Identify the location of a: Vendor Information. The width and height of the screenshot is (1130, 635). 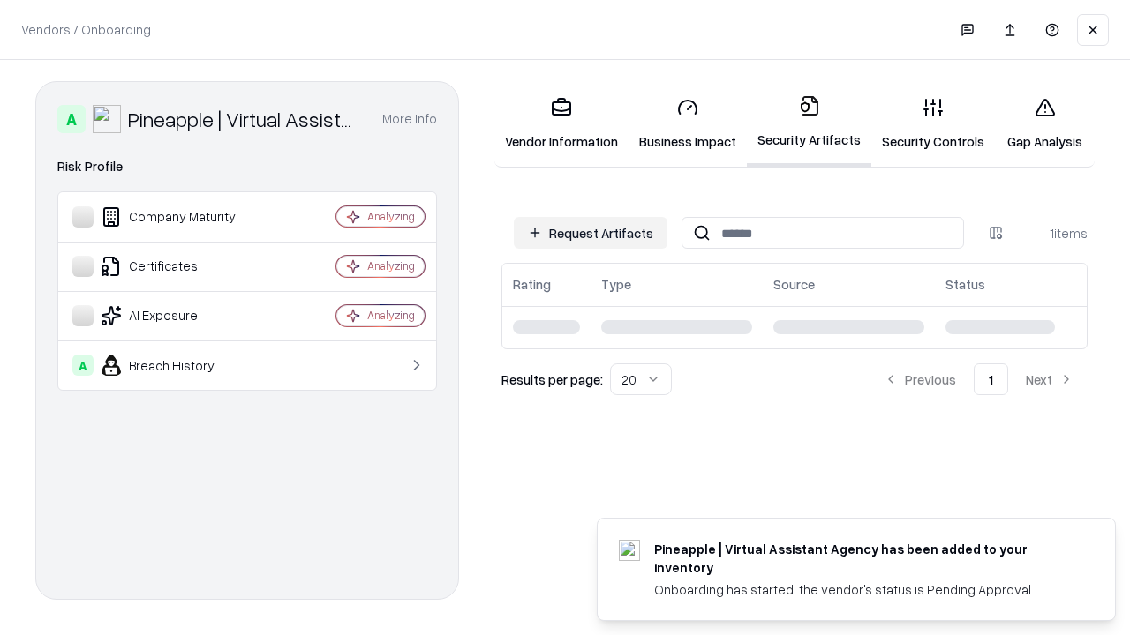
(561, 124).